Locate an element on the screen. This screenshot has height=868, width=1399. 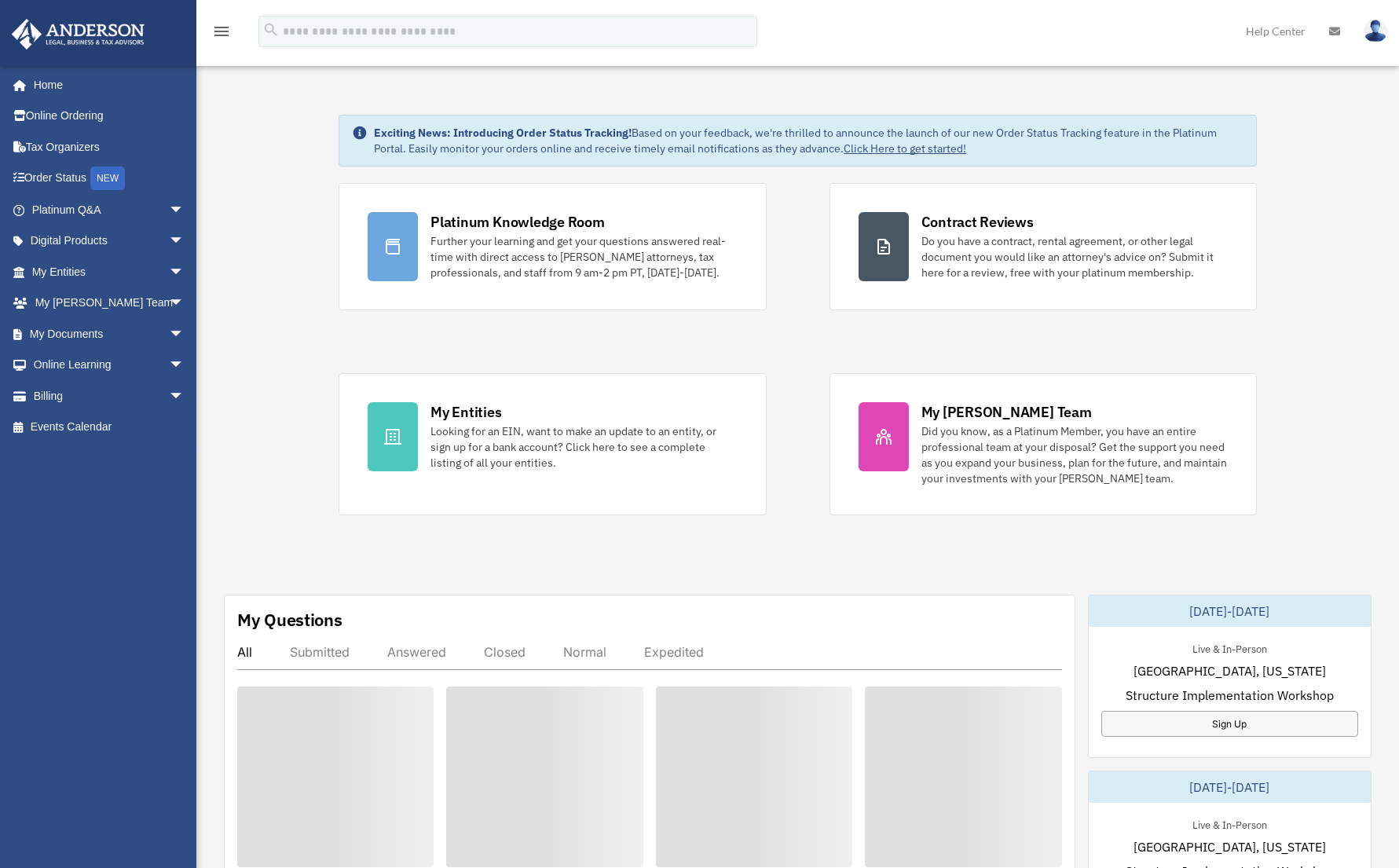
i: menu is located at coordinates (222, 32).